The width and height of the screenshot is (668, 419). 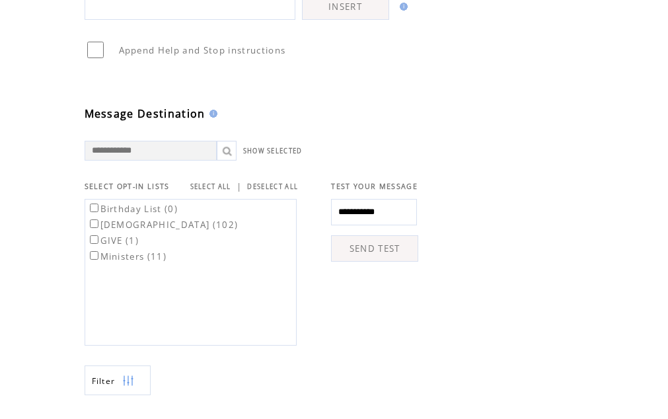 I want to click on span: SELECT OPT-IN LISTS, so click(x=127, y=186).